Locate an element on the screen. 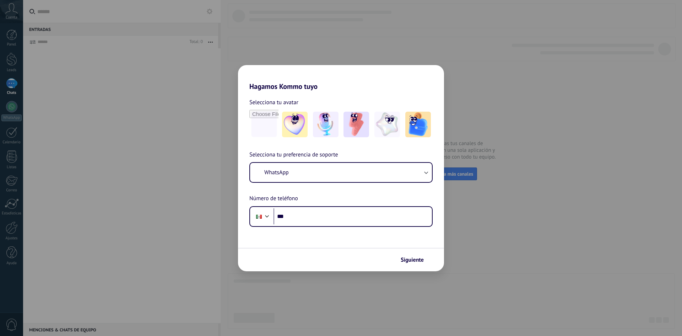 The height and width of the screenshot is (336, 682). img: -4.jpeg is located at coordinates (387, 124).